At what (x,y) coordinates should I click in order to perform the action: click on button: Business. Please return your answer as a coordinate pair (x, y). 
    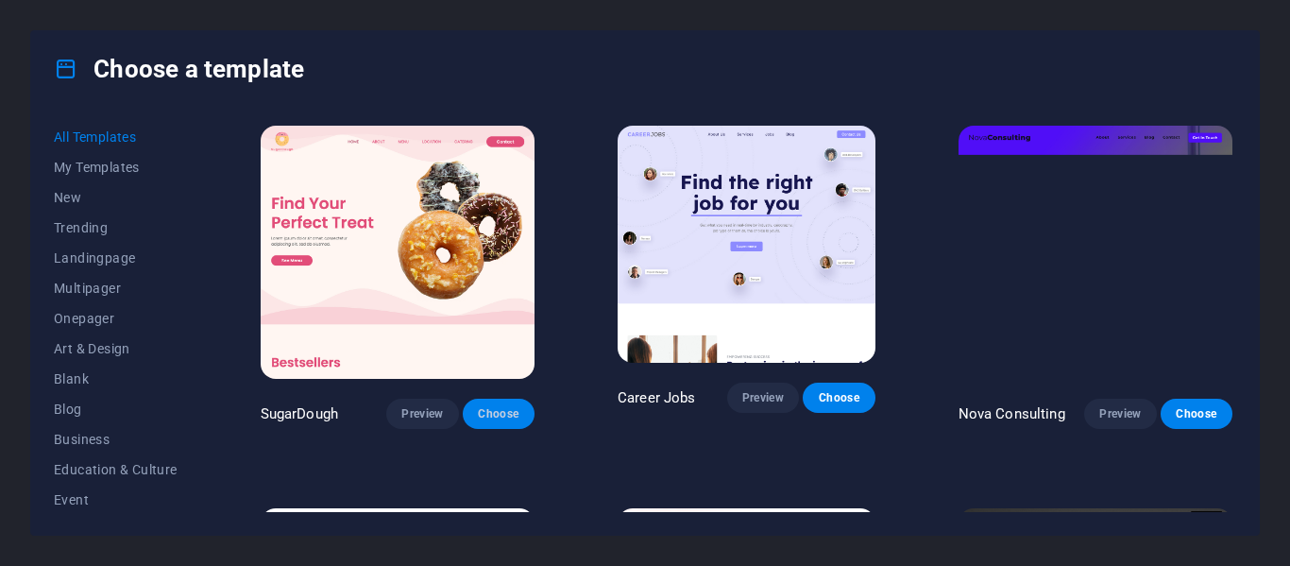
    Looking at the image, I should click on (115, 439).